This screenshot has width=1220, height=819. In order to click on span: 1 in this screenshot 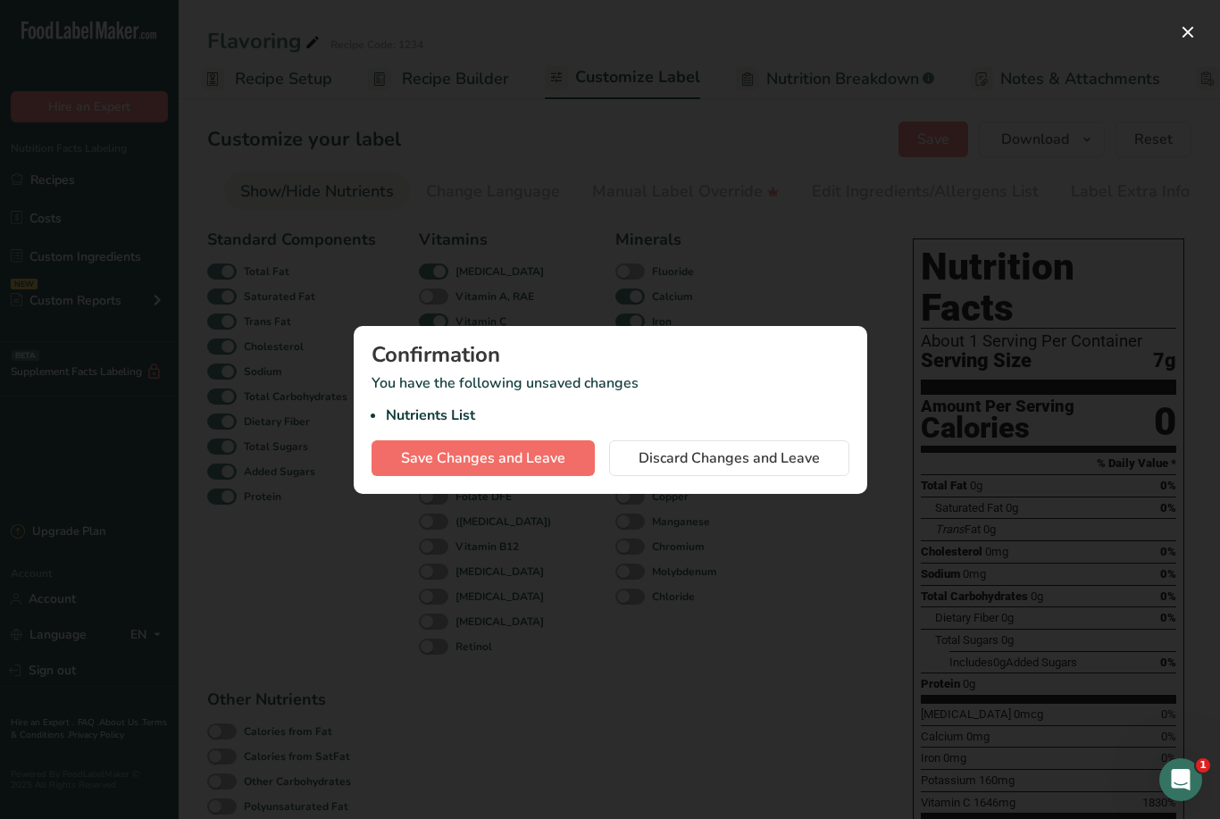, I will do `click(1203, 765)`.